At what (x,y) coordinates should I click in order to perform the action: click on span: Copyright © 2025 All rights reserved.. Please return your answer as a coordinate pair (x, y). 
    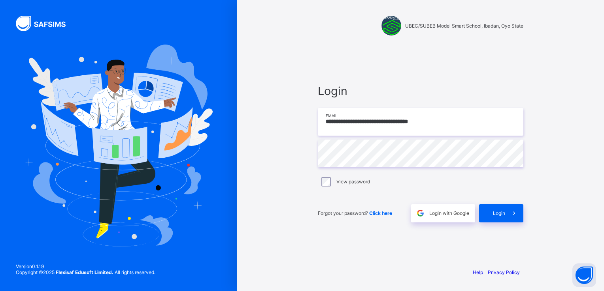
    Looking at the image, I should click on (85, 273).